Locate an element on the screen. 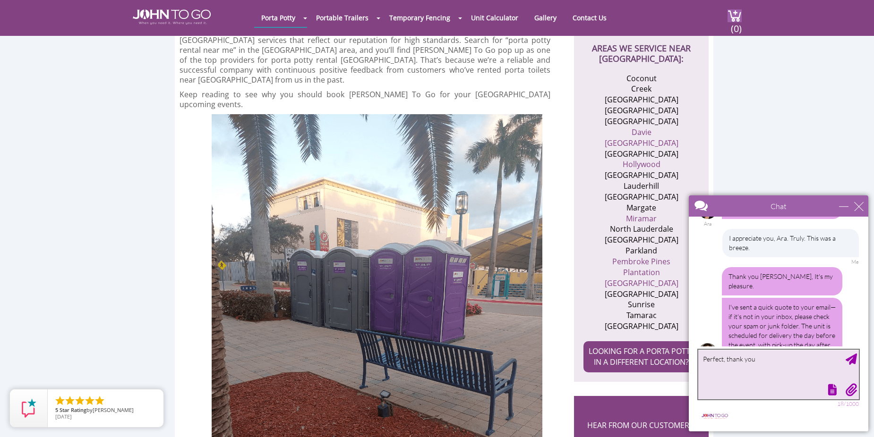  div: I've sent a quick quote to your email—if it's not in your inbox, please check your spam or junk f... is located at coordinates (99, 140).